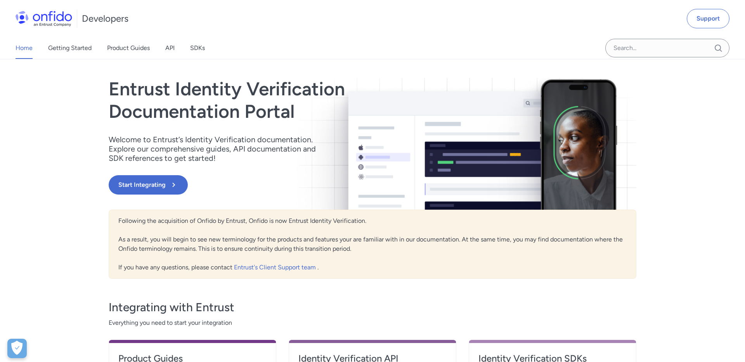 This screenshot has width=745, height=362. I want to click on a: Support, so click(708, 19).